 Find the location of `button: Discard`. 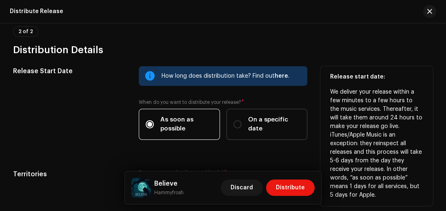

button: Discard is located at coordinates (242, 187).